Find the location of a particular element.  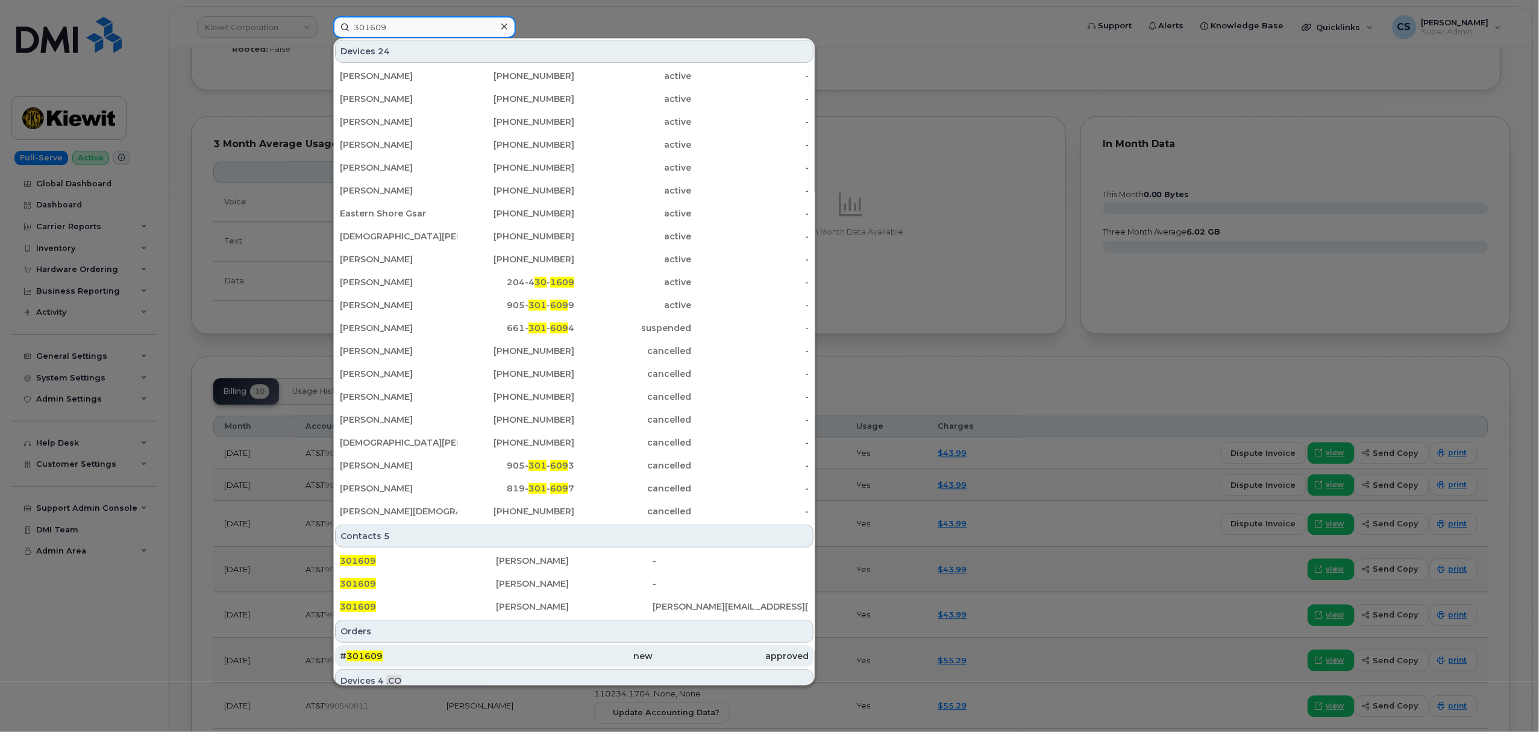

input: Find something... is located at coordinates (424, 27).